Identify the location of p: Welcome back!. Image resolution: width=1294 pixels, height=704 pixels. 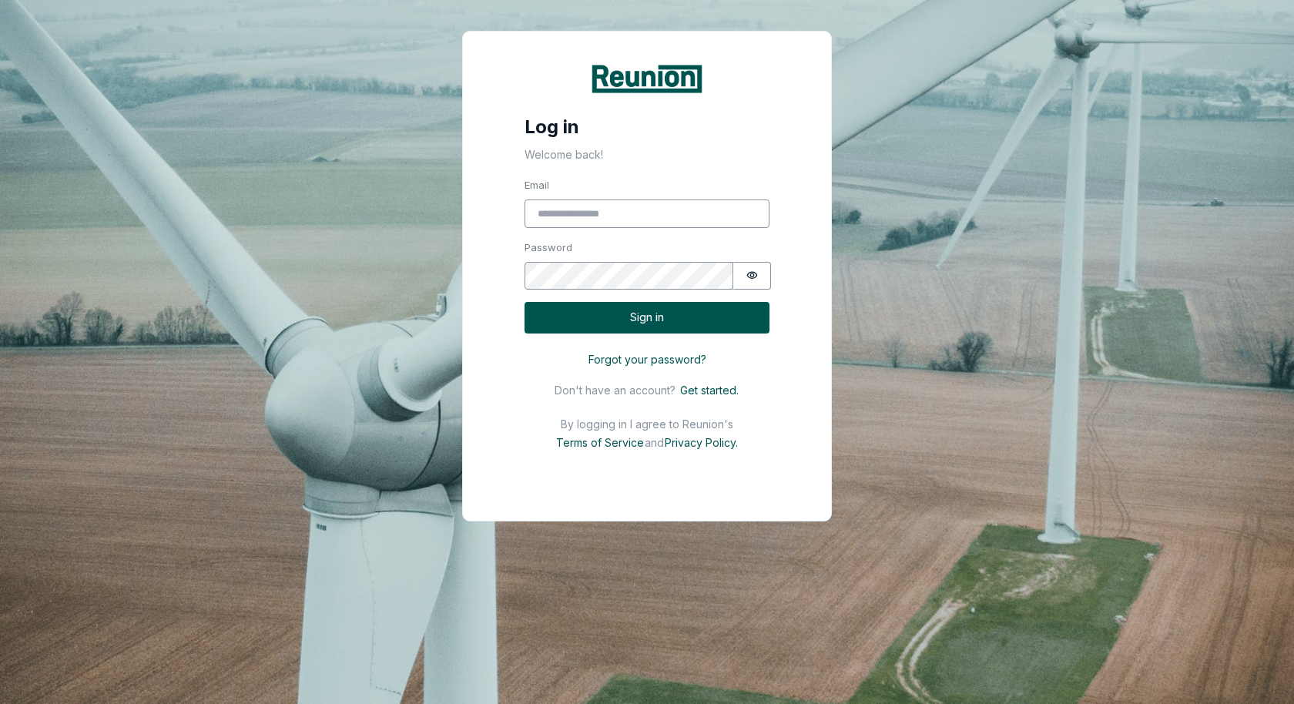
(647, 150).